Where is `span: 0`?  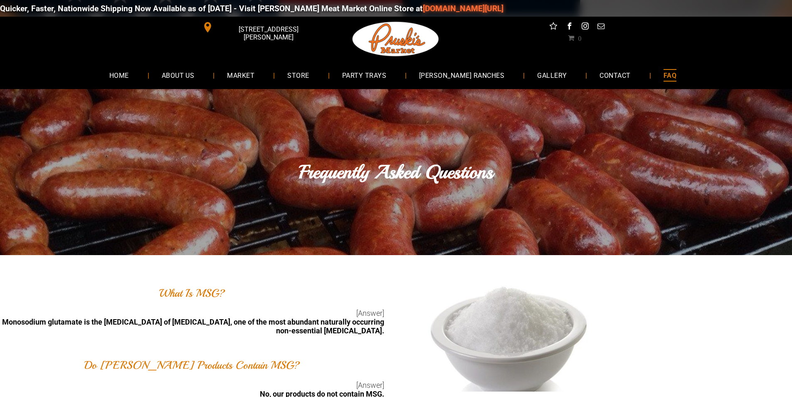 span: 0 is located at coordinates (580, 38).